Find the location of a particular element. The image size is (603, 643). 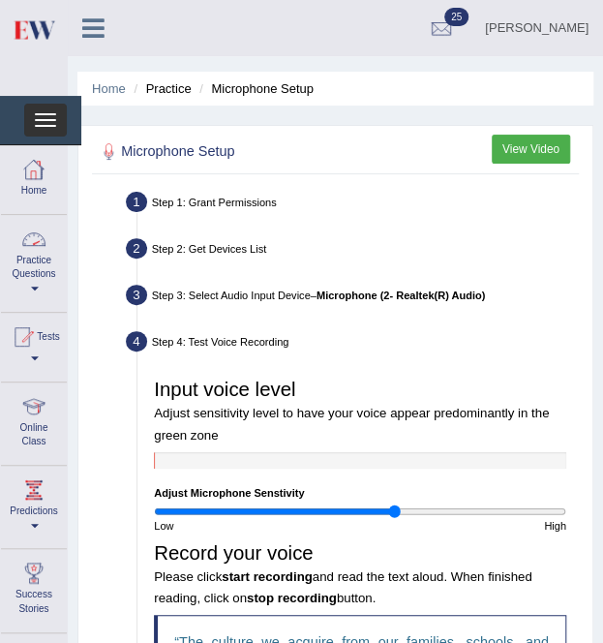

a: Online Class is located at coordinates (34, 420).